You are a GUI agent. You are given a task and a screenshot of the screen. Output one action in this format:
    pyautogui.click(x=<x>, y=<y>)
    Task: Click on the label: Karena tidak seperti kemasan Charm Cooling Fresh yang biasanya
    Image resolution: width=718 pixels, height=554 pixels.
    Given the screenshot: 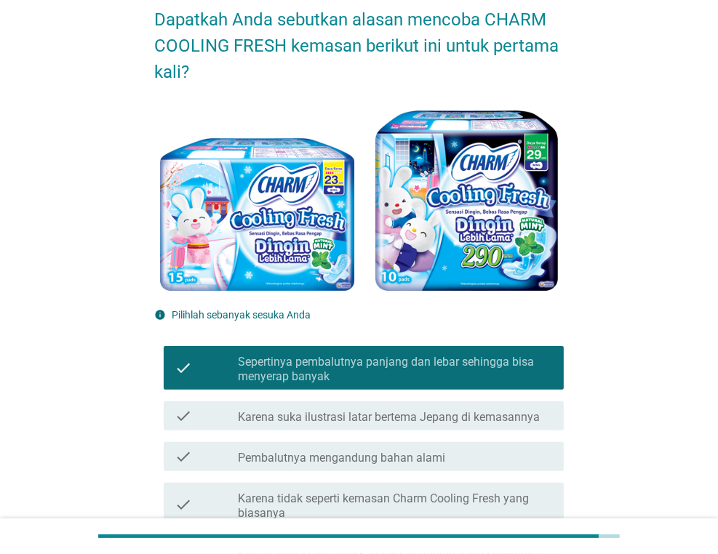 What is the action you would take?
    pyautogui.click(x=395, y=506)
    